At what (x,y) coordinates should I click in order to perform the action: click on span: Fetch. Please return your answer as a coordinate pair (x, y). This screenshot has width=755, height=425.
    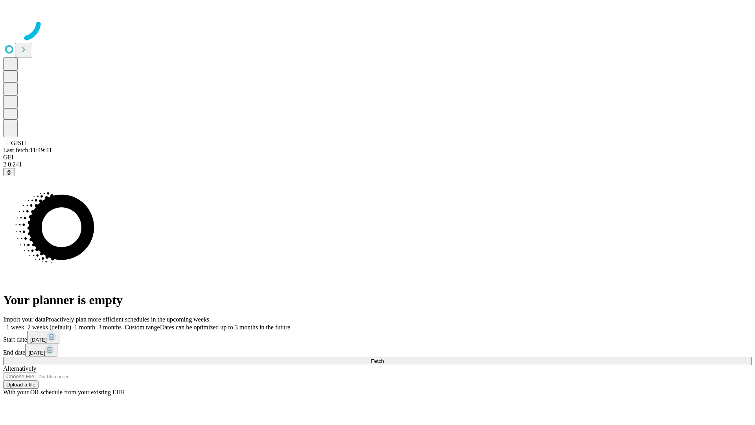
    Looking at the image, I should click on (377, 361).